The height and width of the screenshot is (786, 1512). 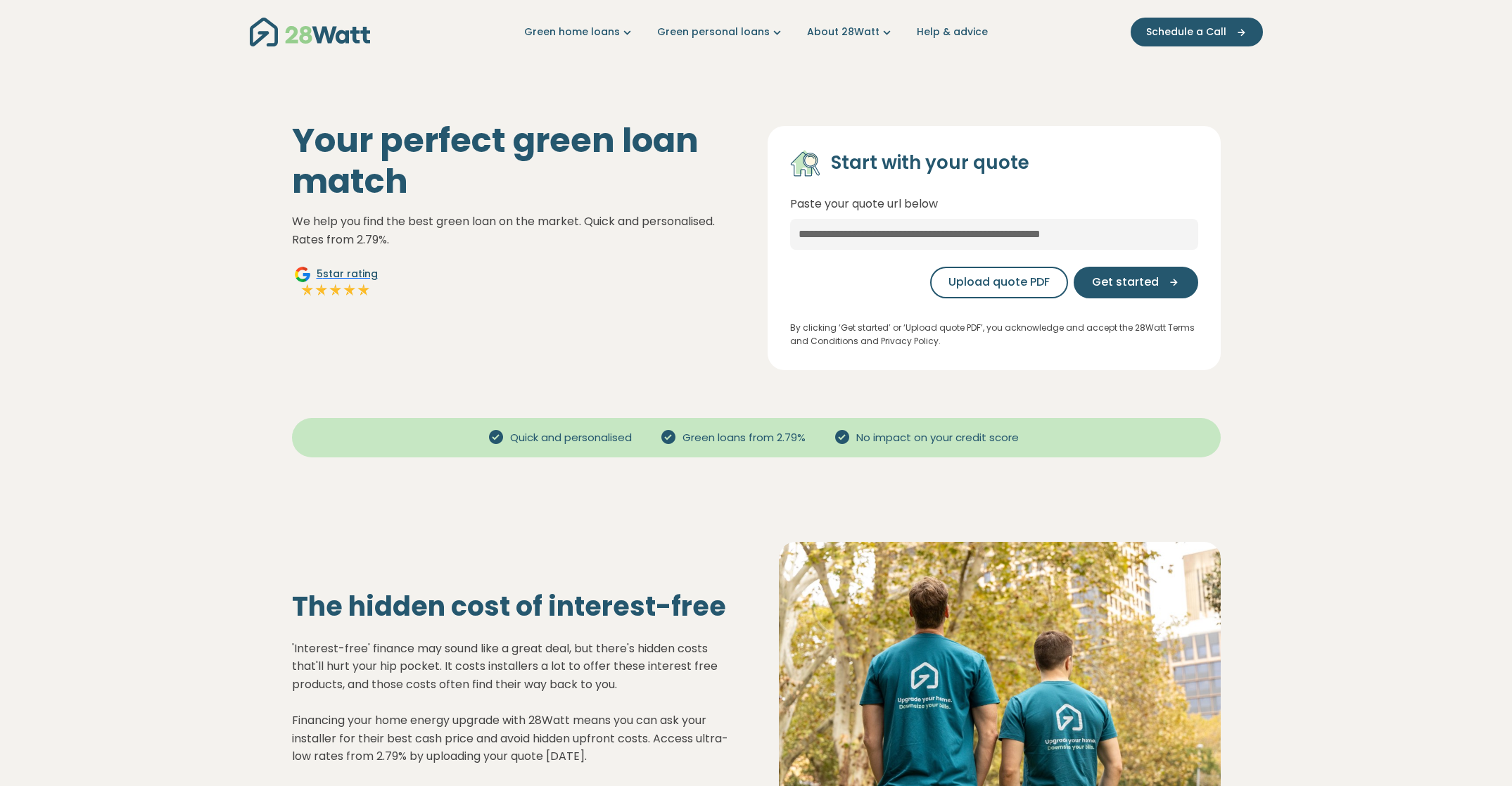 What do you see at coordinates (1000, 282) in the screenshot?
I see `button: Upload quote PDF` at bounding box center [1000, 282].